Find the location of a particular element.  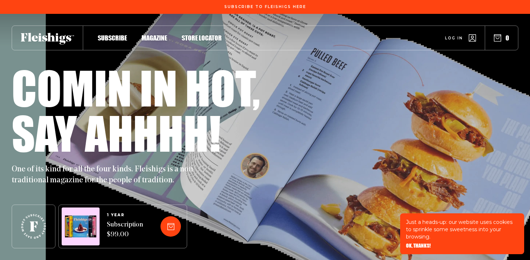

span: Subscription $99.00 is located at coordinates (125, 230).